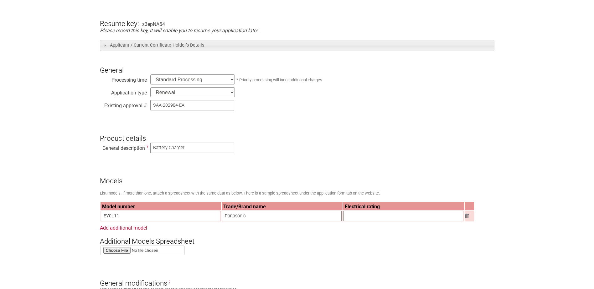  I want to click on em: Please record this key, it will enable you to resume your application later., so click(179, 30).